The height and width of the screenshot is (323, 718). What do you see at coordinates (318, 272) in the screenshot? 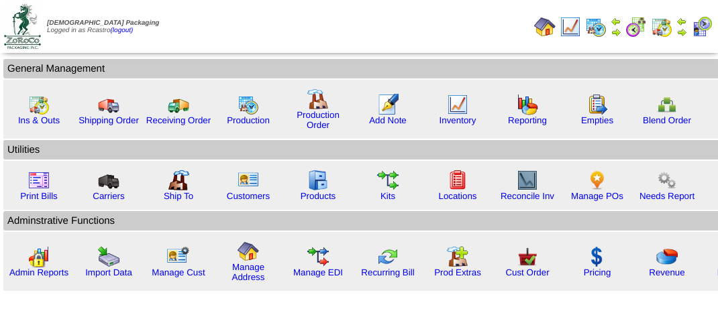
I see `a: Manage EDI` at bounding box center [318, 272].